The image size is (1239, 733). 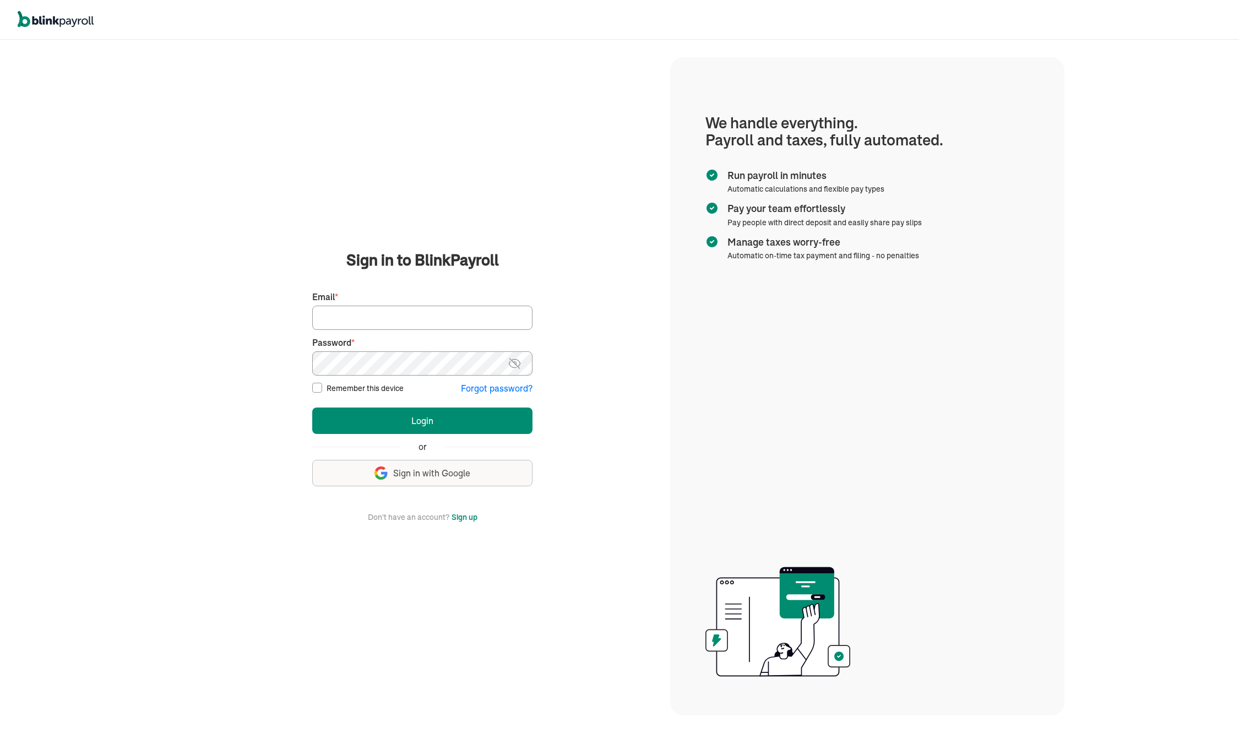 I want to click on button: Sign in with Google, so click(x=422, y=473).